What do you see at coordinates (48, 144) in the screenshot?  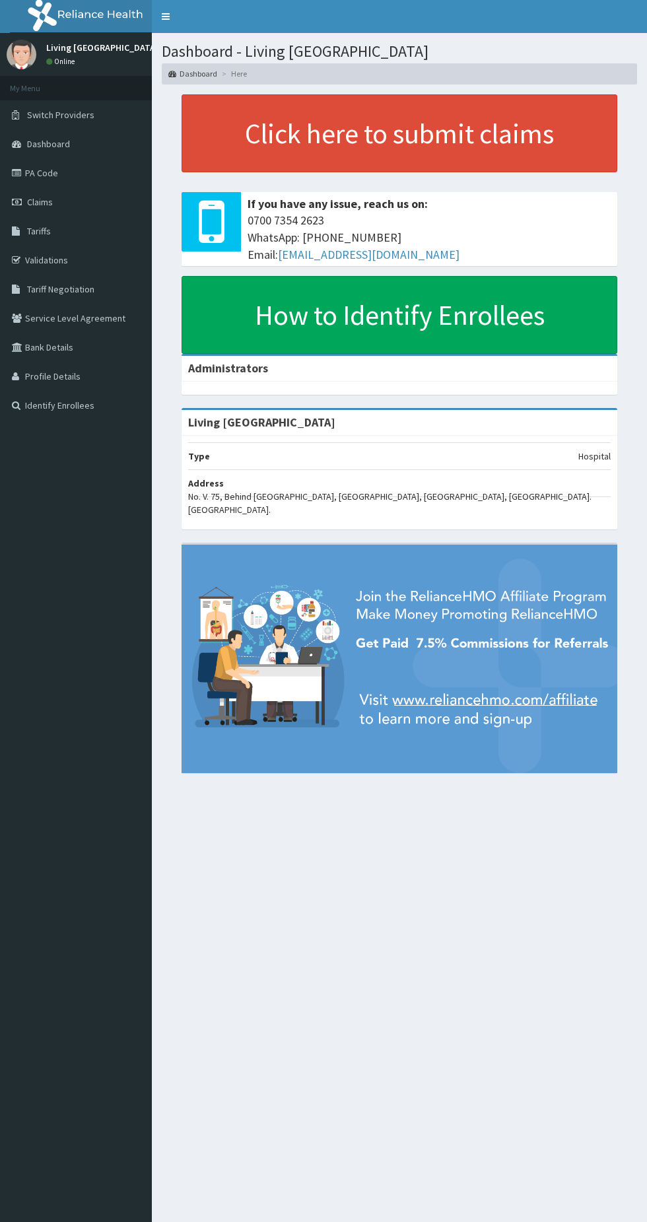 I see `span: Dashboard` at bounding box center [48, 144].